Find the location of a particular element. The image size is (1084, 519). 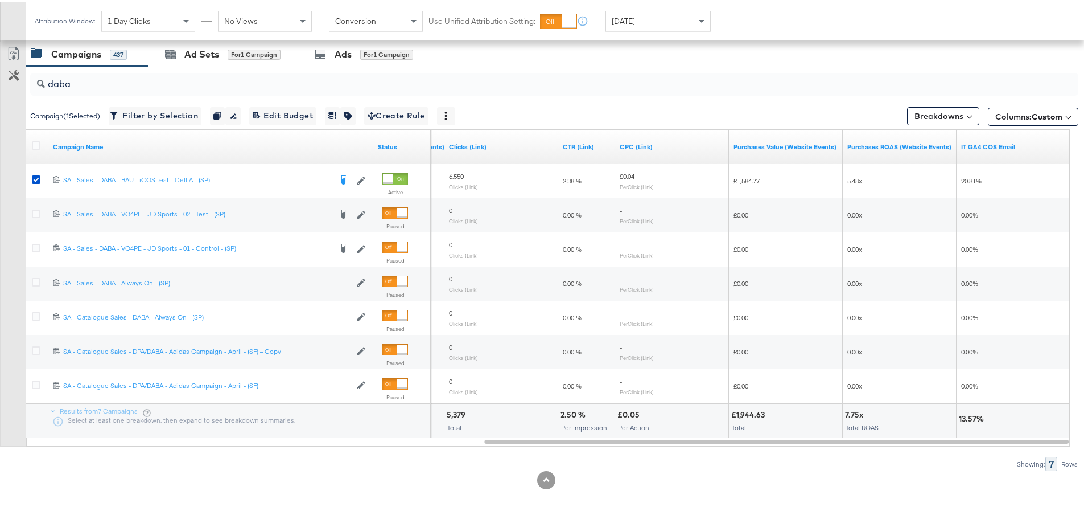

label: Active is located at coordinates (395, 190).